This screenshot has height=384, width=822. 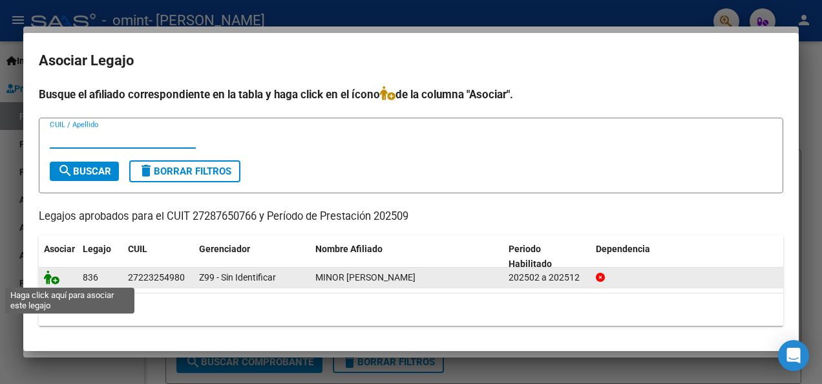 I want to click on datatable-header-cell: CUIL, so click(x=158, y=257).